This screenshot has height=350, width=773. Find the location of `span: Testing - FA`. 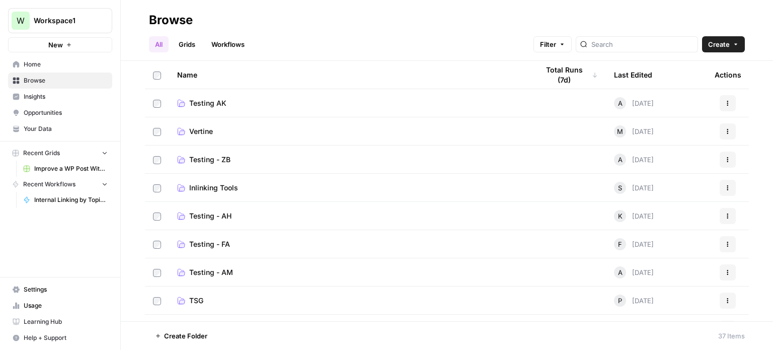

span: Testing - FA is located at coordinates (209, 244).